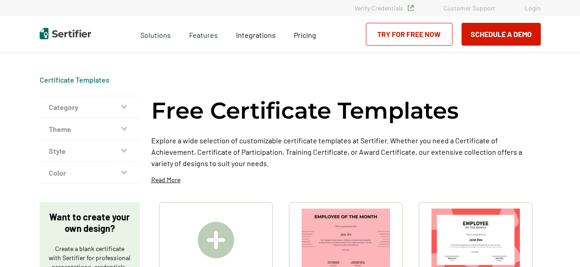 The height and width of the screenshot is (267, 580). Describe the element at coordinates (74, 79) in the screenshot. I see `a: Certificate Templates` at that location.